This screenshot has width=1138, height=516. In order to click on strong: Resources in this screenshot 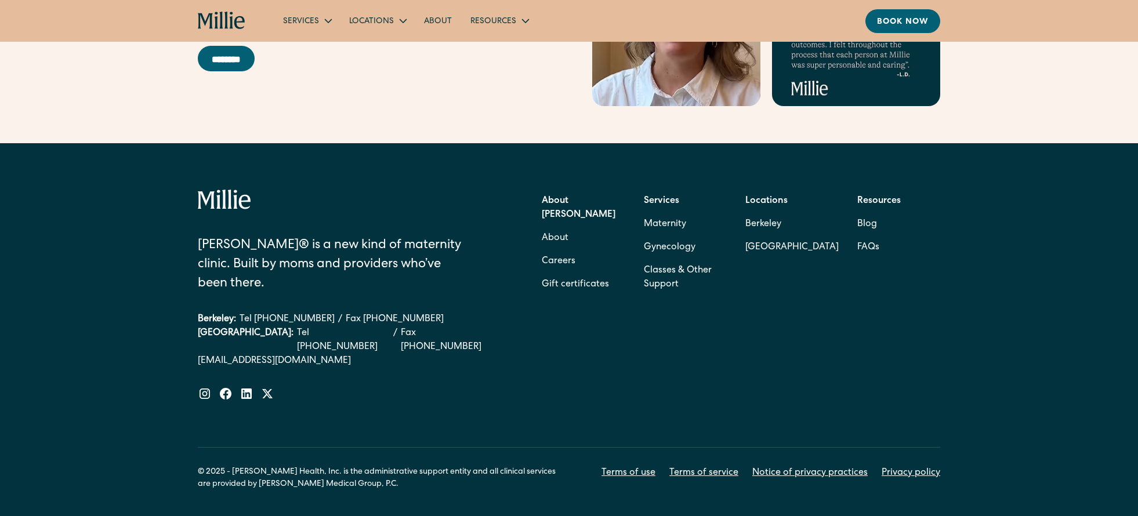, I will do `click(879, 201)`.